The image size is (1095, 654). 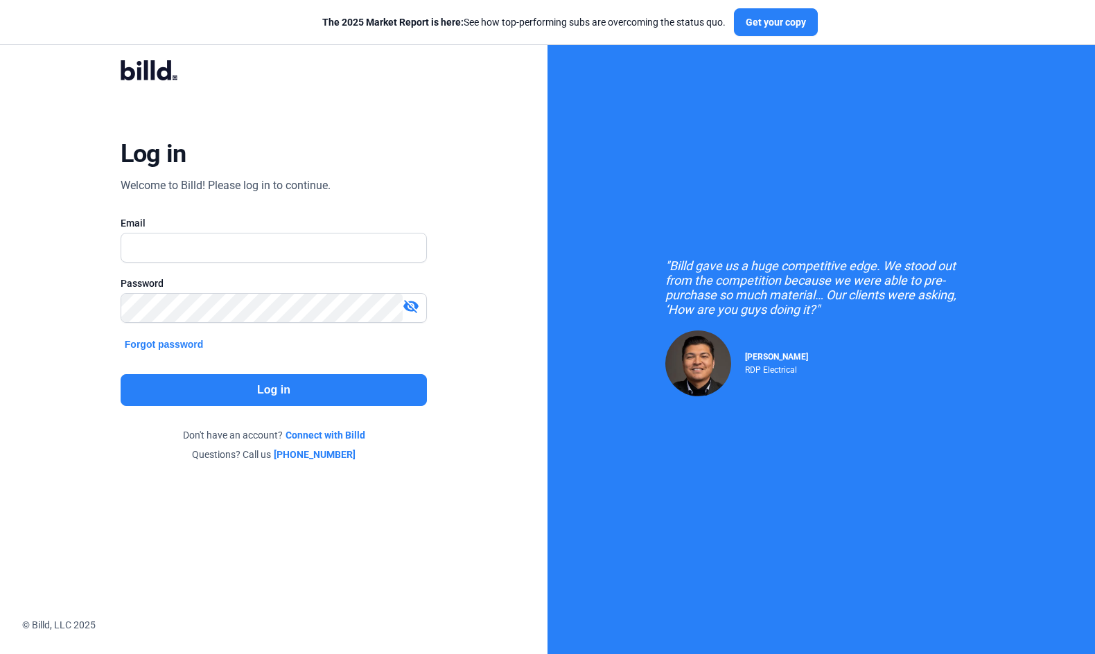 What do you see at coordinates (274, 455) in the screenshot?
I see `div: Questions? Call us` at bounding box center [274, 455].